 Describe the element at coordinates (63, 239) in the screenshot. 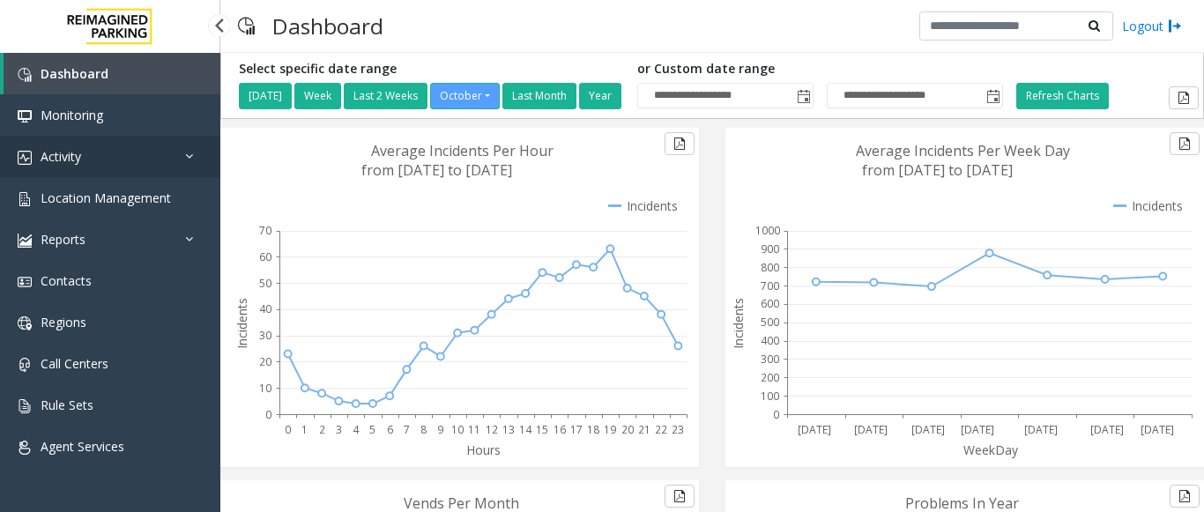

I see `span: Reports` at that location.